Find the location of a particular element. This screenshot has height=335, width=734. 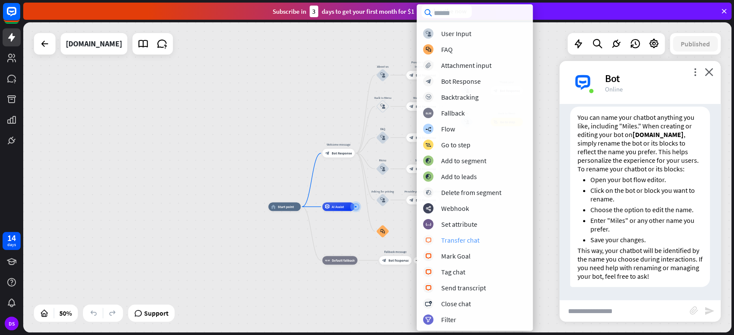

span: Default fallback is located at coordinates (343, 261).